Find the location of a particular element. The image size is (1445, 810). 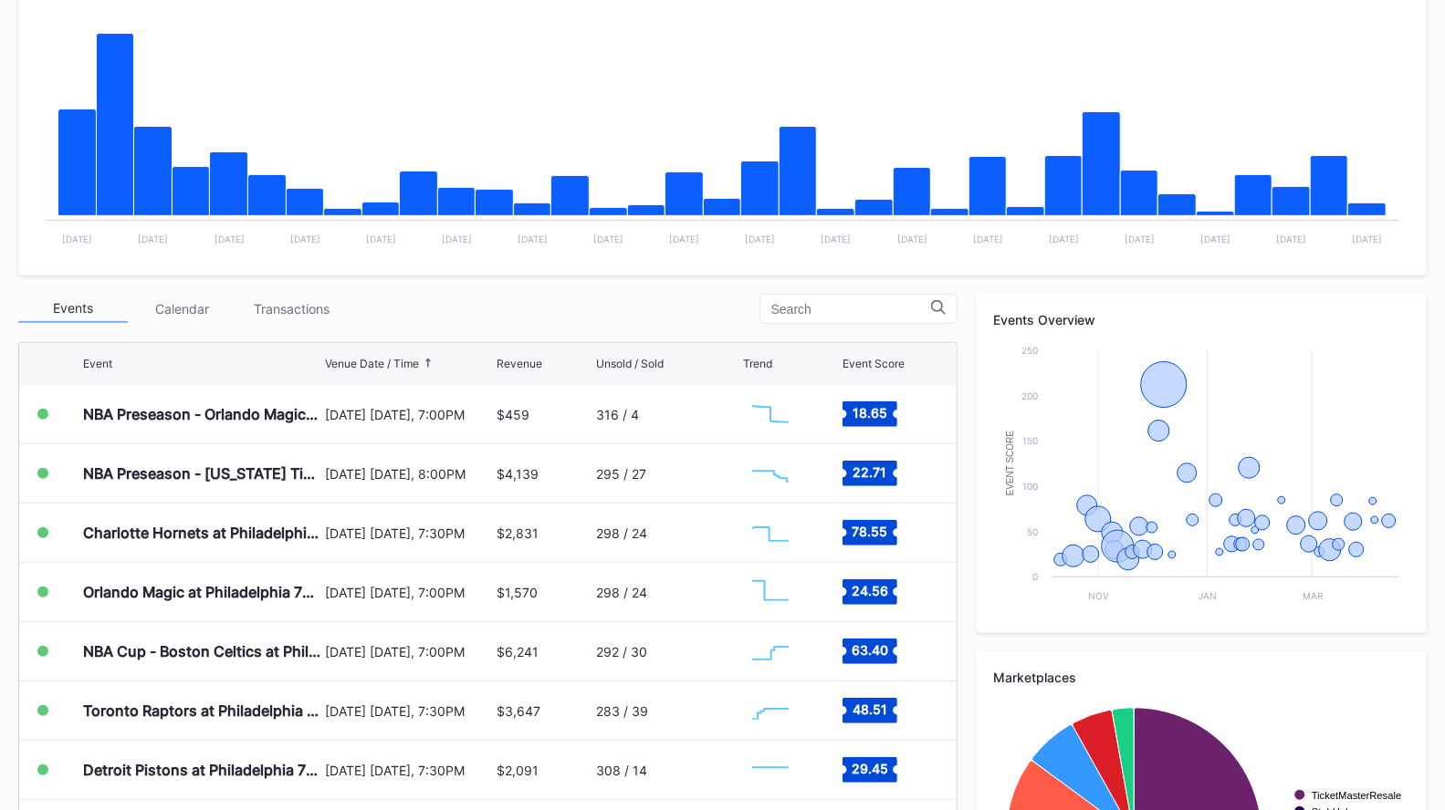

text: 100 is located at coordinates (1029, 486).